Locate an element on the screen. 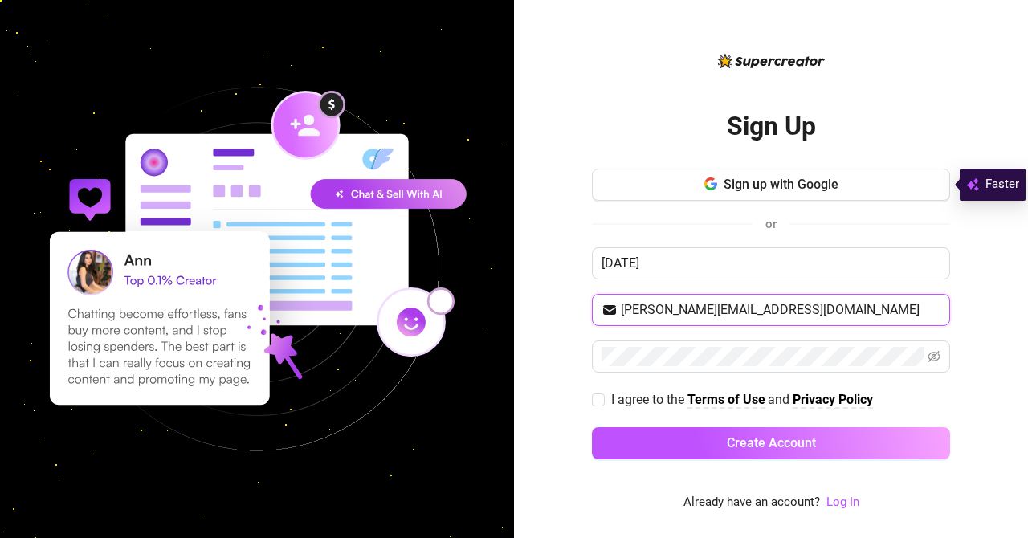 This screenshot has height=538, width=1028. strong: Privacy Policy is located at coordinates (833, 399).